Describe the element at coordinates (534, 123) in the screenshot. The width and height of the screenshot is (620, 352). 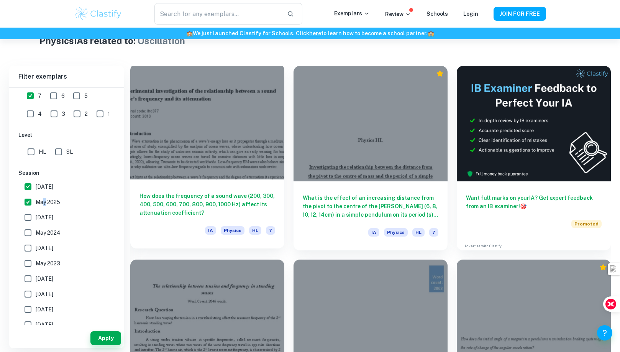
I see `img: Thumbnail` at that location.